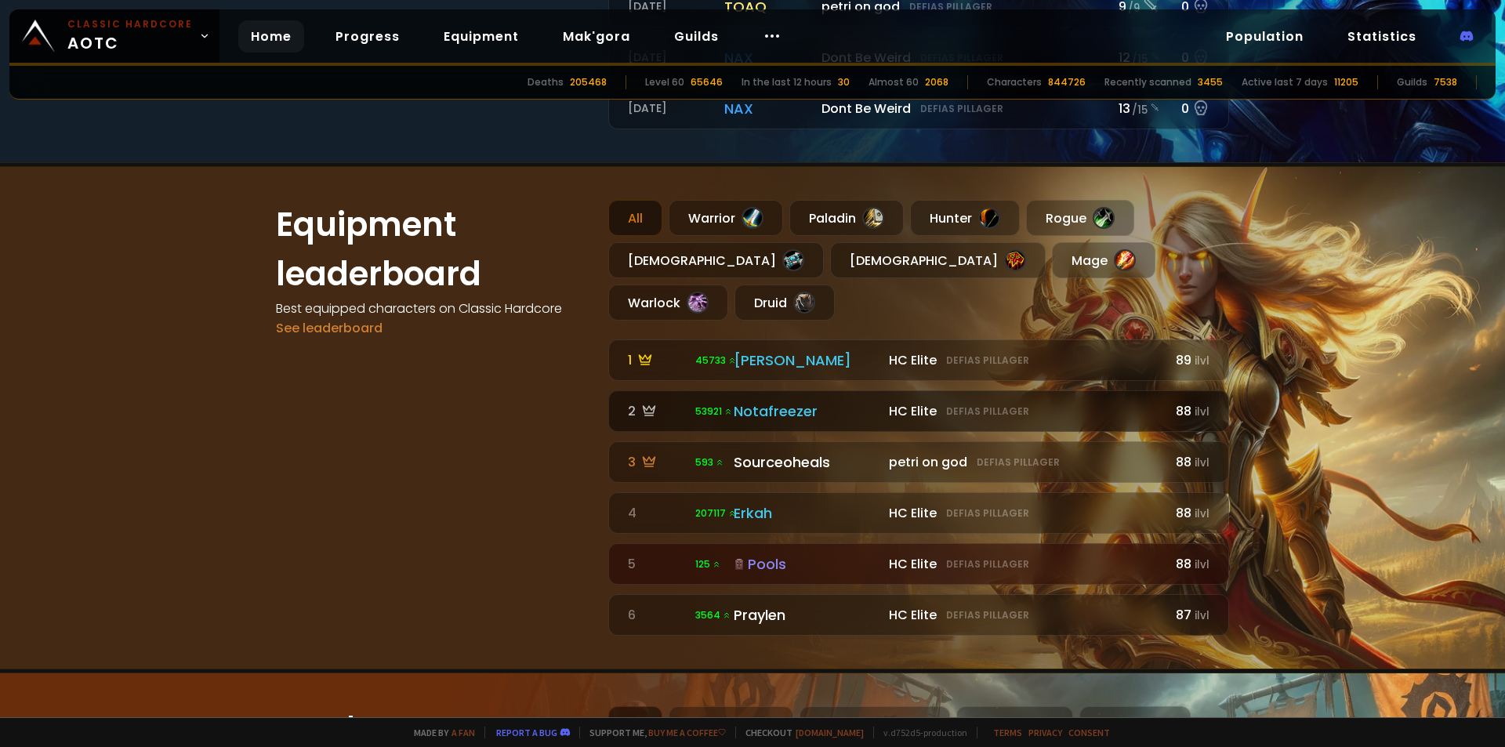  I want to click on div: Active last 7 days, so click(1285, 82).